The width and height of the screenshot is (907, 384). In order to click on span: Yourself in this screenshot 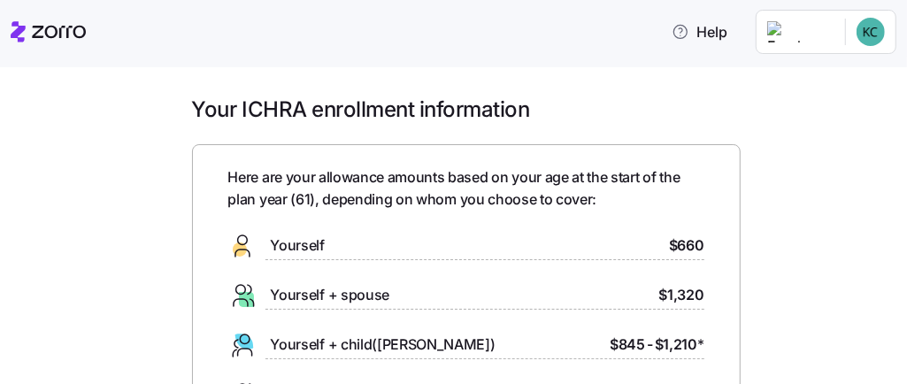, I will do `click(297, 245)`.